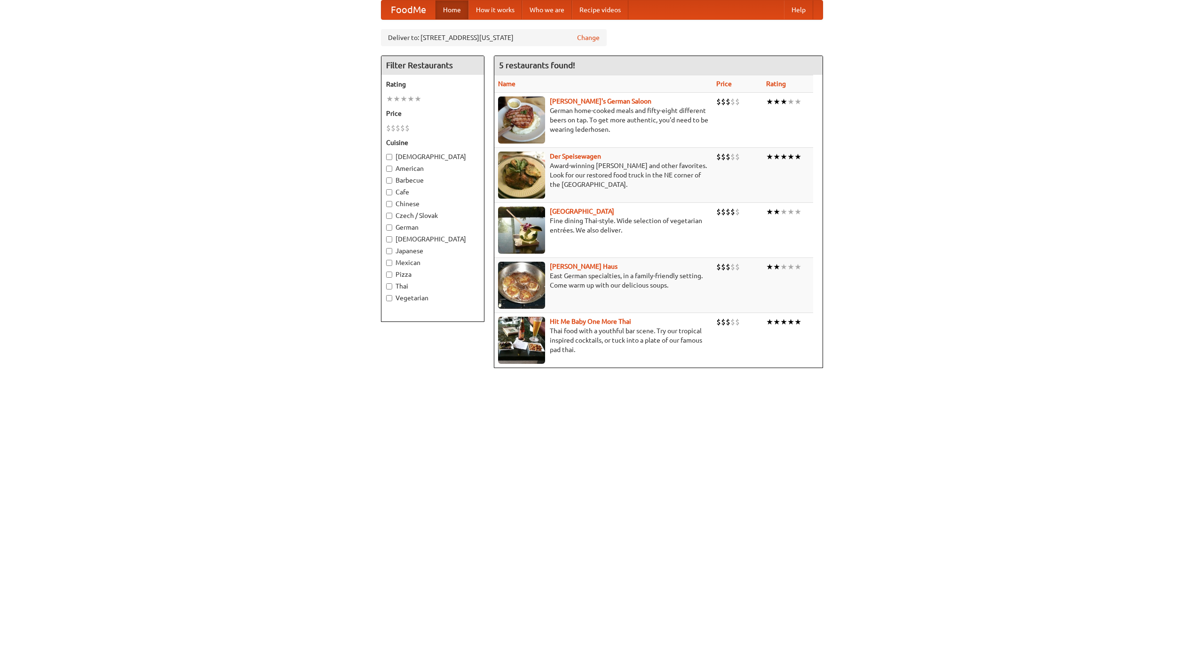 Image resolution: width=1204 pixels, height=666 pixels. Describe the element at coordinates (433, 143) in the screenshot. I see `h5: Cuisine` at that location.